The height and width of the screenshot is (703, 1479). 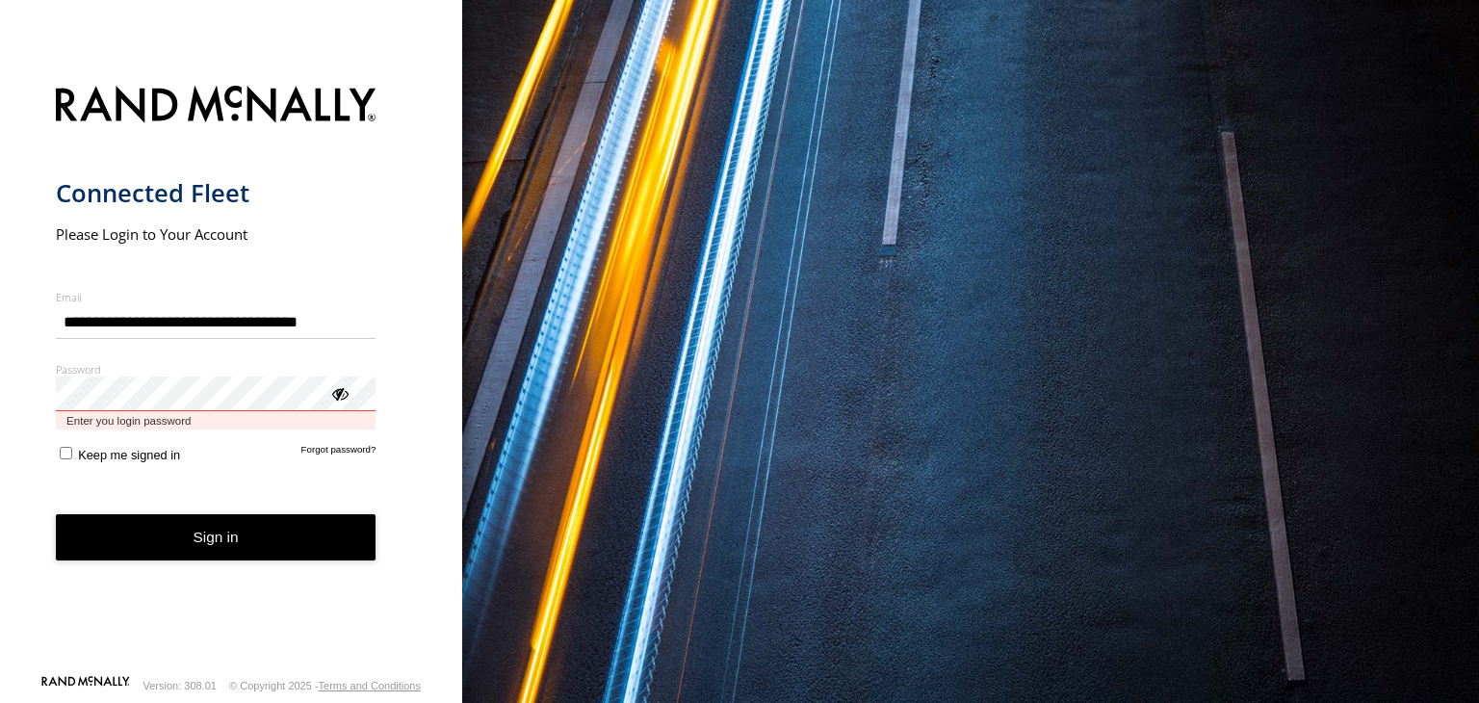 I want to click on a: Forgot password?, so click(x=339, y=453).